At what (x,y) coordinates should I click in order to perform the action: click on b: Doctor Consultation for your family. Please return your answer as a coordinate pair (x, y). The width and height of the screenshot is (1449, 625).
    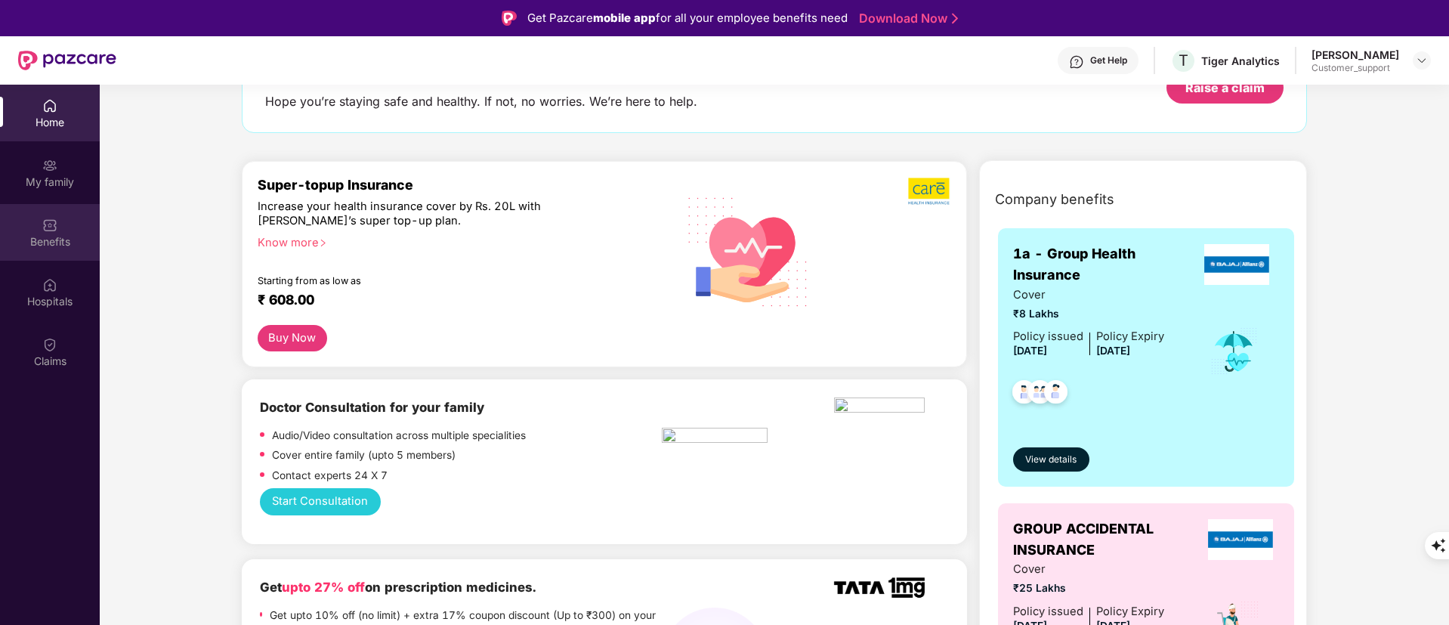
    Looking at the image, I should click on (372, 407).